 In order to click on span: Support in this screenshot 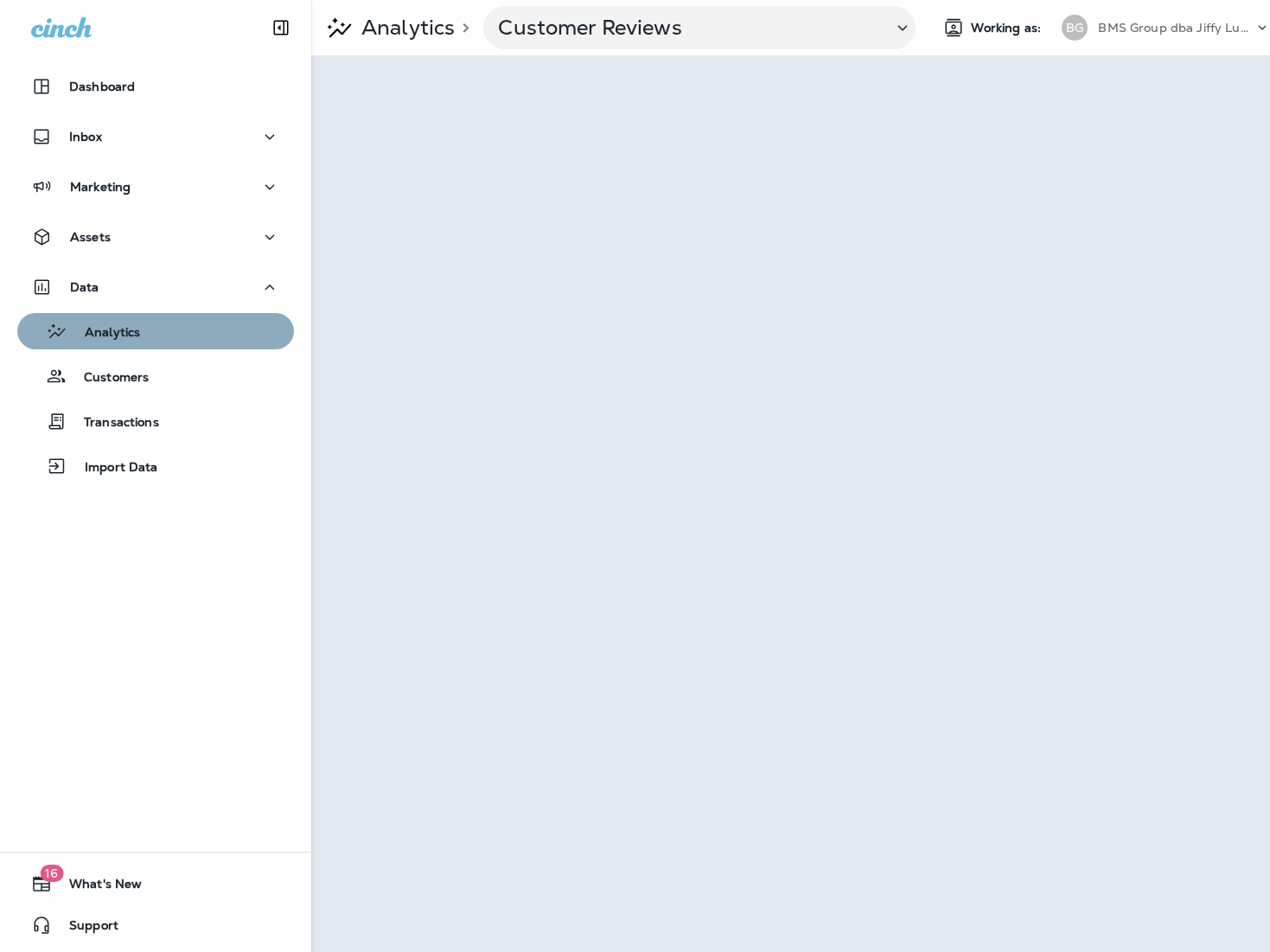, I will do `click(85, 928)`.